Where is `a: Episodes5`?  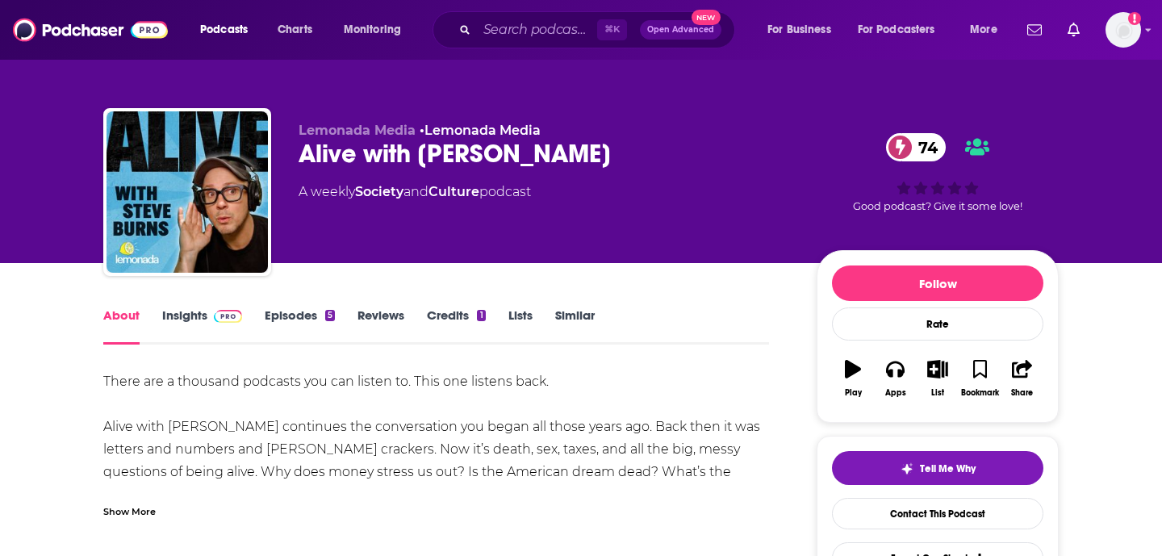 a: Episodes5 is located at coordinates (299, 326).